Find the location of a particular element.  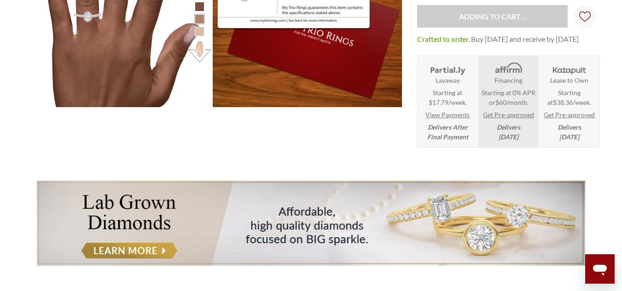

a: Wish Lists is located at coordinates (585, 17).